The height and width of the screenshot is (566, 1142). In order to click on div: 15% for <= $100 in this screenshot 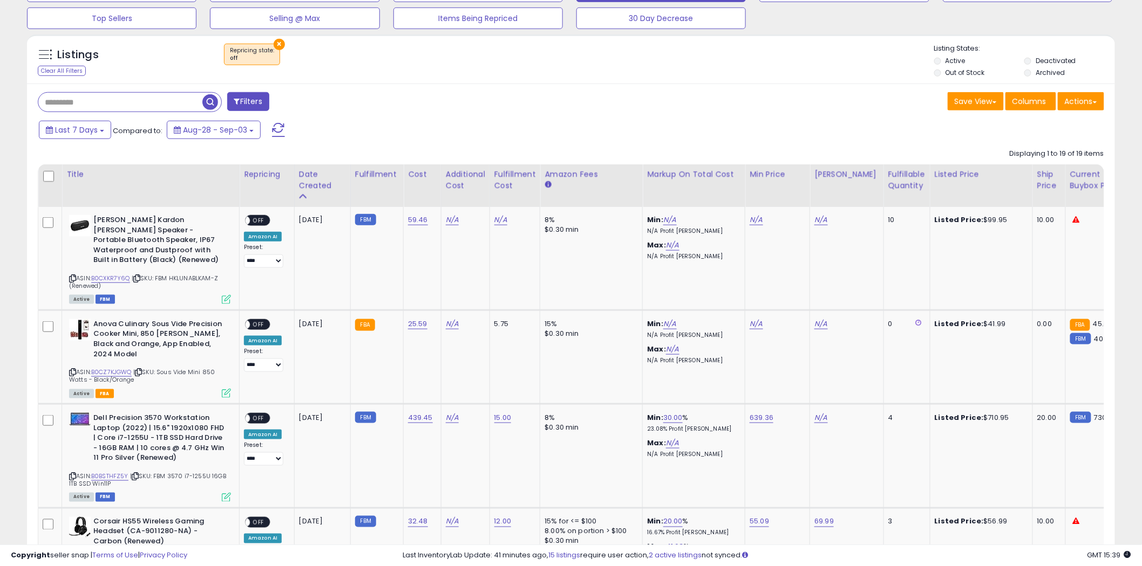, I will do `click(589, 522)`.